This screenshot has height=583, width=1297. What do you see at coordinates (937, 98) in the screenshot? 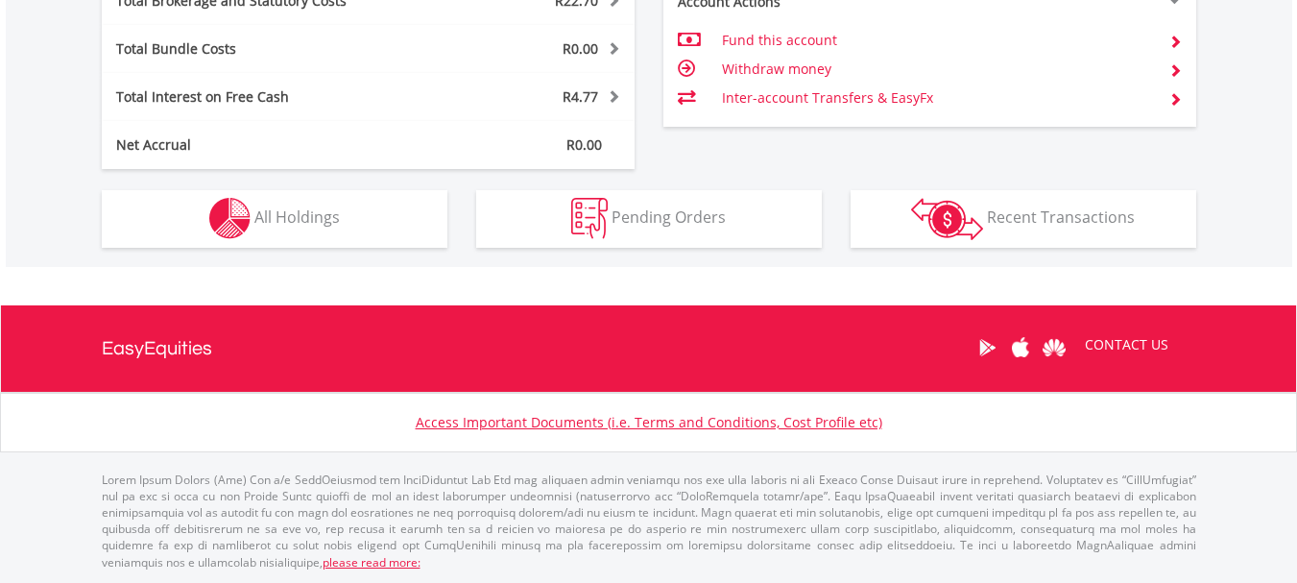
I see `td: Inter-account Transfers & EasyFx` at bounding box center [937, 98].